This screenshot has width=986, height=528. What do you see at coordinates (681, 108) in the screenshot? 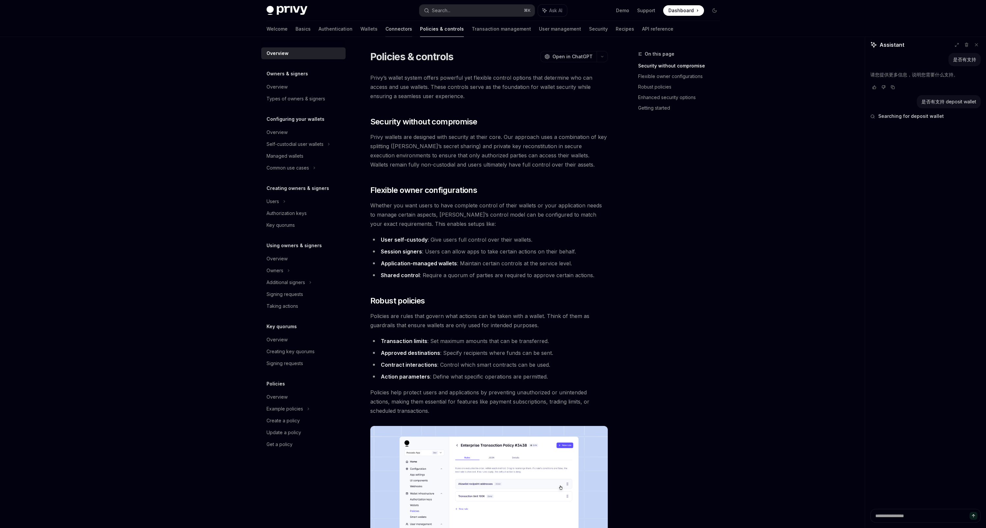
I see `a: Getting started` at bounding box center [681, 108].